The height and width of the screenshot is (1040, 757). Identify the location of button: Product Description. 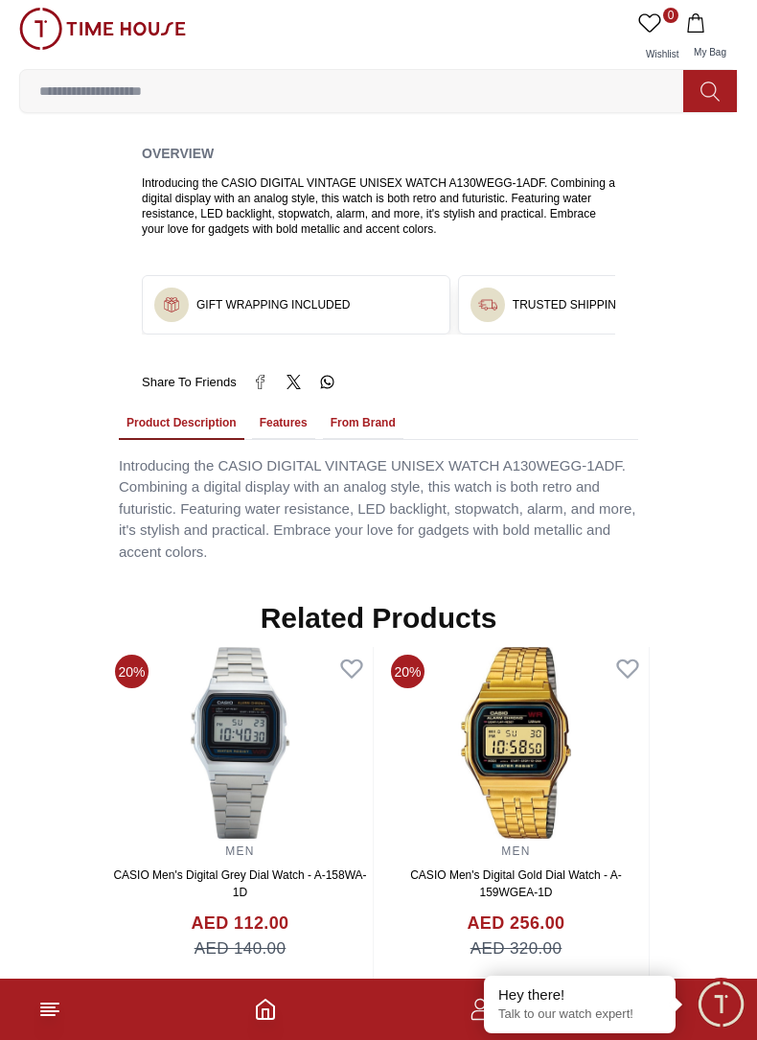
(181, 424).